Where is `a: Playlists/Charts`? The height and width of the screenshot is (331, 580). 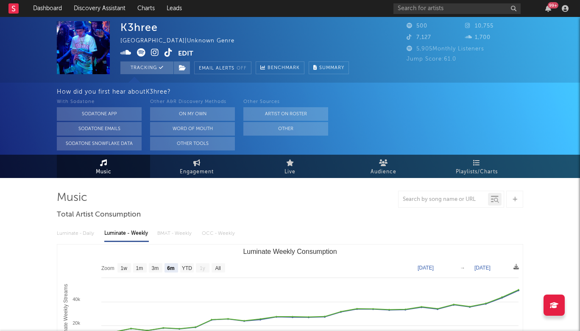
a: Playlists/Charts is located at coordinates (477, 166).